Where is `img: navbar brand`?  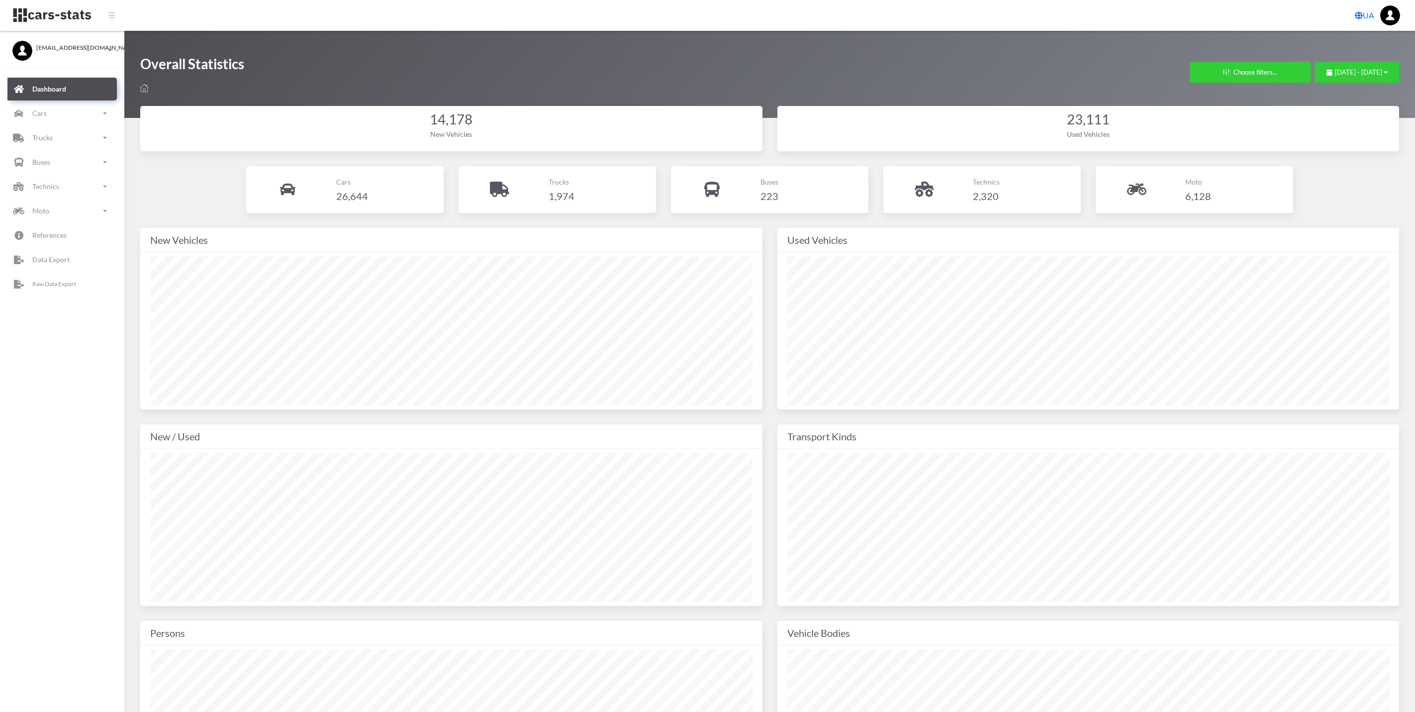 img: navbar brand is located at coordinates (52, 15).